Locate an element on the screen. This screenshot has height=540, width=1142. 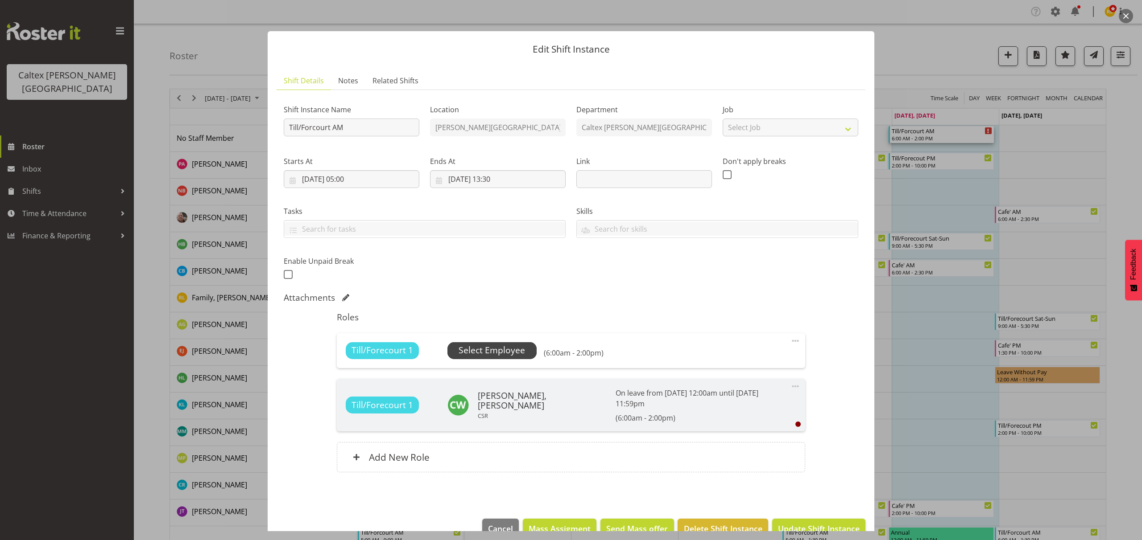
span: Cancel is located at coordinates (500, 529).